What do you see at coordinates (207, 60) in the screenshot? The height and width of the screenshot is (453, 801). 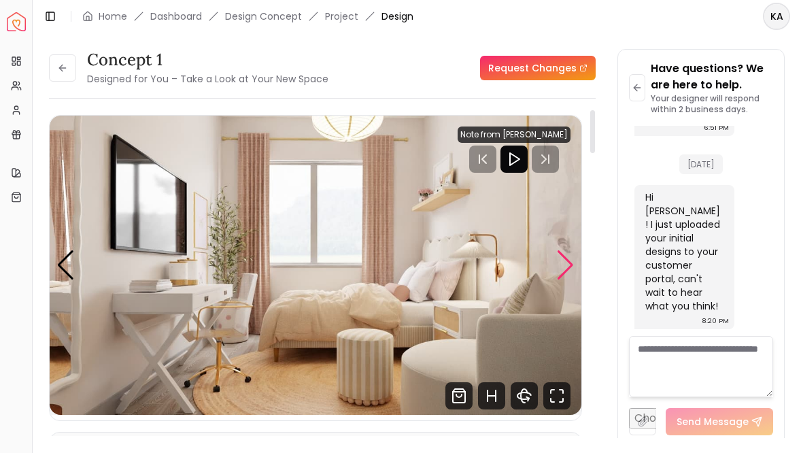 I see `h3: concept 1` at bounding box center [207, 60].